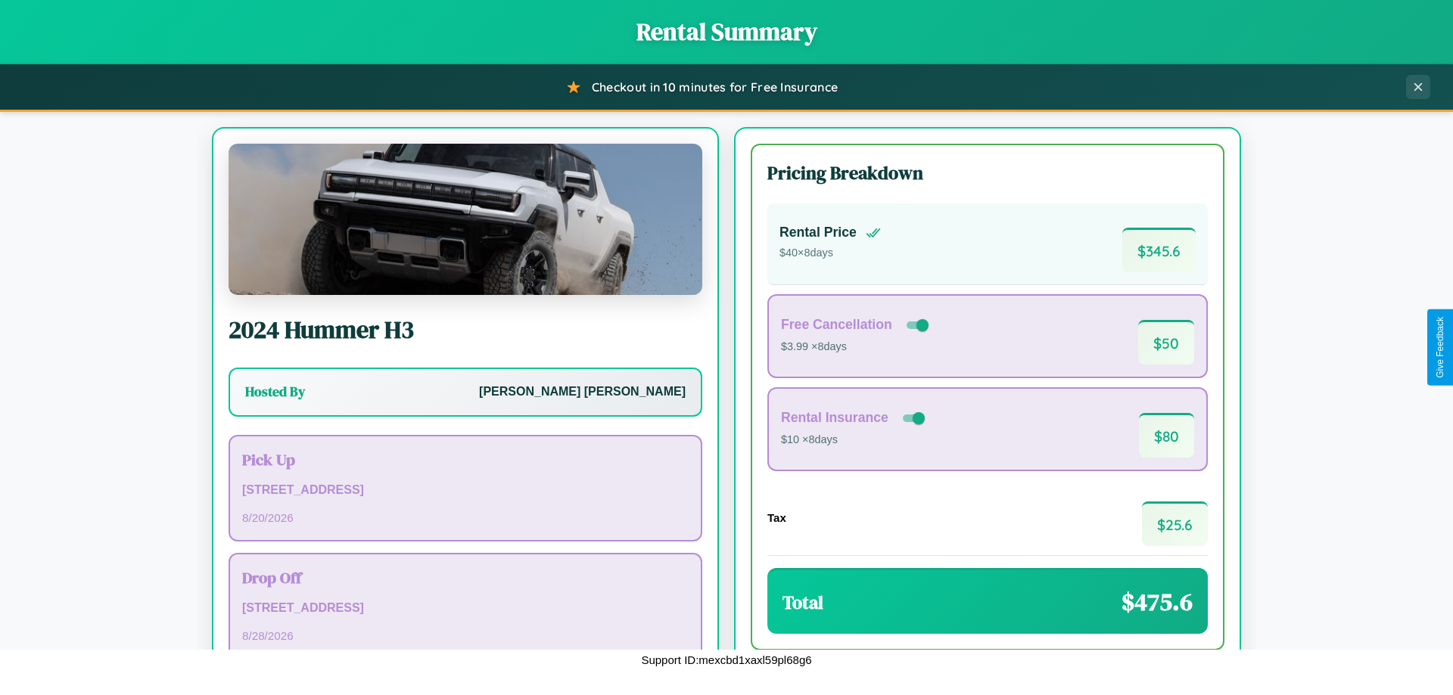  I want to click on p: Support ID: mexcbd1xaxl59pl68g6, so click(726, 660).